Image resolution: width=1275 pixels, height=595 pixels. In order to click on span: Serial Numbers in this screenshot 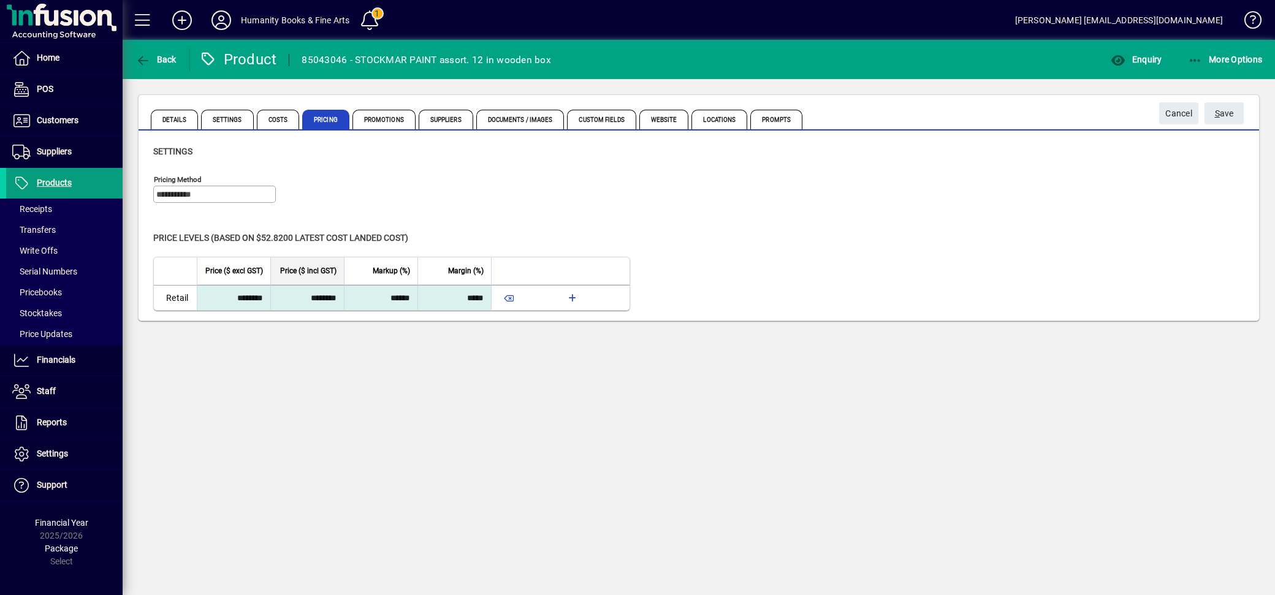, I will do `click(45, 272)`.